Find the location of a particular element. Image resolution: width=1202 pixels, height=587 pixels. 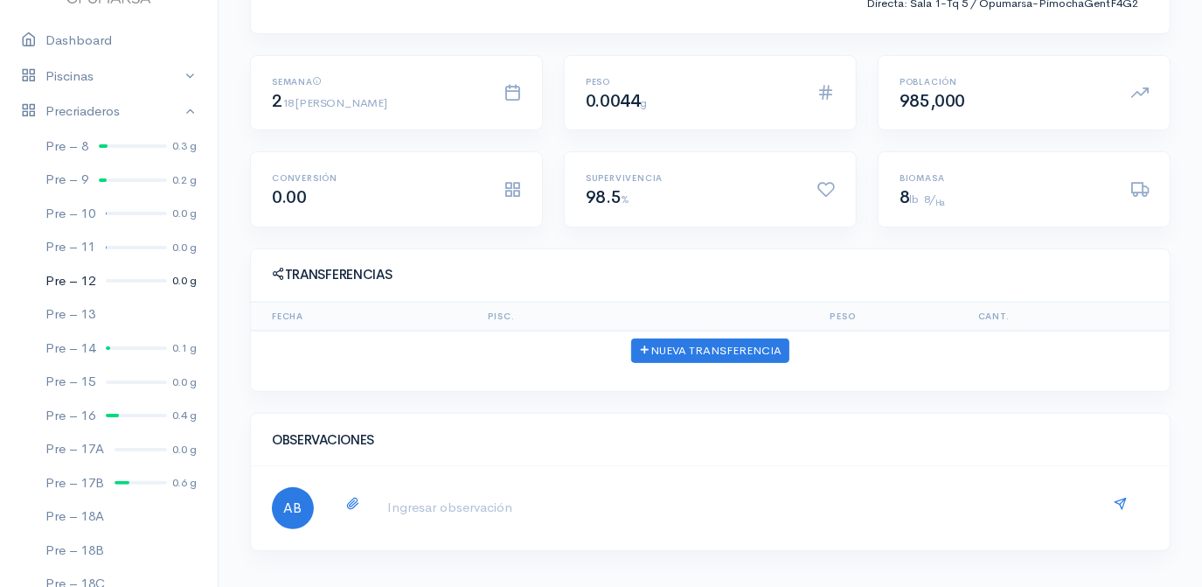

span: 98.5 is located at coordinates (607, 197).